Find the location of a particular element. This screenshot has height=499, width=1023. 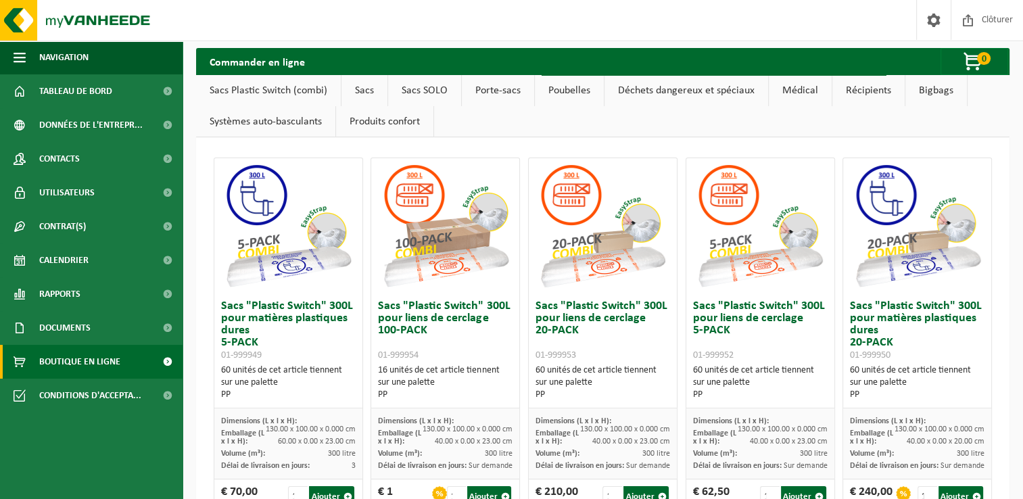

a: Sacs Plastic Switch (combi) is located at coordinates (268, 91).